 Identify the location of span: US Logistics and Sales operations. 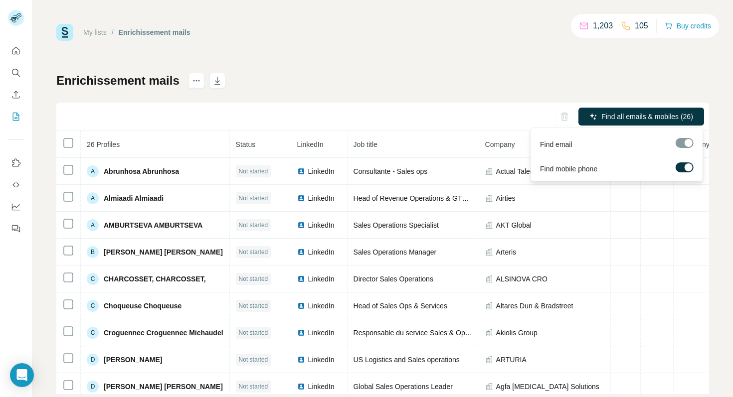
(406, 360).